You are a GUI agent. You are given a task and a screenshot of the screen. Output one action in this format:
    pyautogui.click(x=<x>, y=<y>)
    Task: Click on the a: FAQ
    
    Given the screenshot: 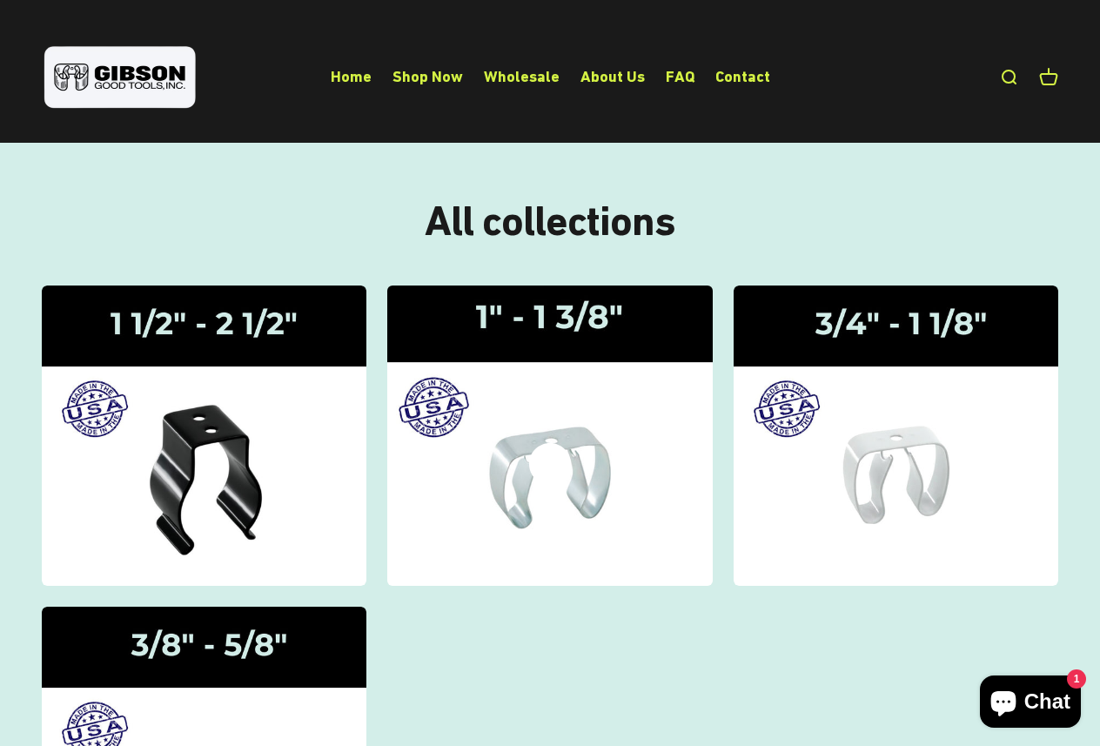 What is the action you would take?
    pyautogui.click(x=680, y=77)
    